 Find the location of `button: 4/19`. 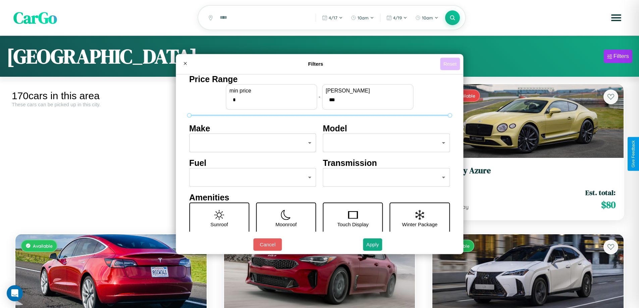

button: 4/19 is located at coordinates (397, 18).